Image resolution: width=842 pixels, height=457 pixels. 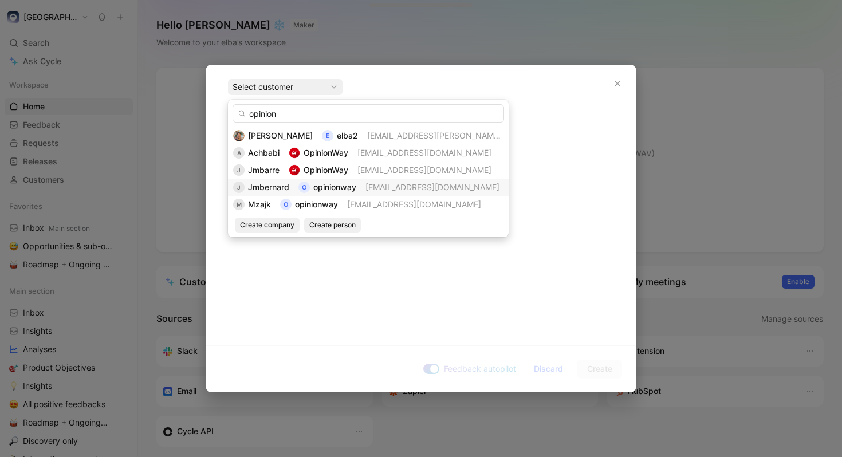 I want to click on span: Jmbernard, so click(x=269, y=187).